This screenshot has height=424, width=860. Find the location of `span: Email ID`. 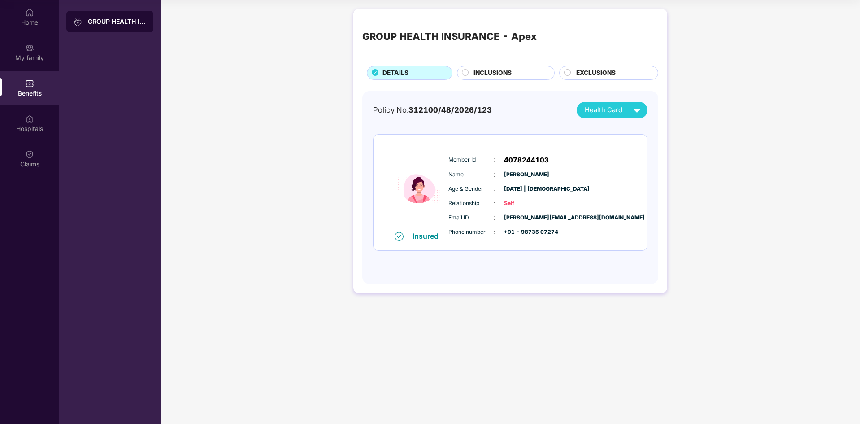

span: Email ID is located at coordinates (471, 218).